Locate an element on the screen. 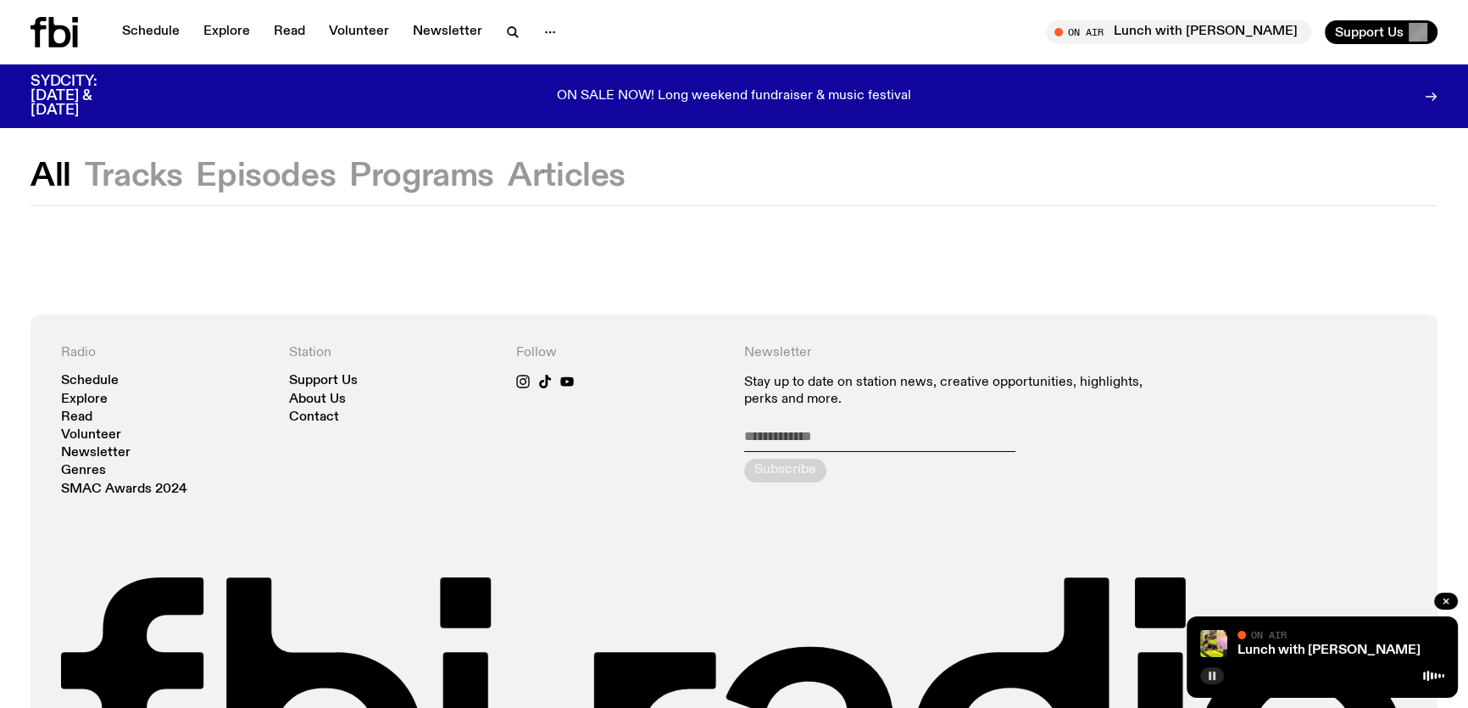 This screenshot has height=708, width=1468. span: On Air is located at coordinates (1269, 634).